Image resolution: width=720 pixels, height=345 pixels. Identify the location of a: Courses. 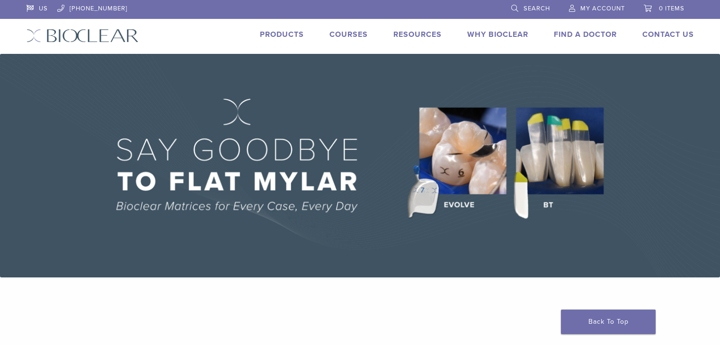
(348, 35).